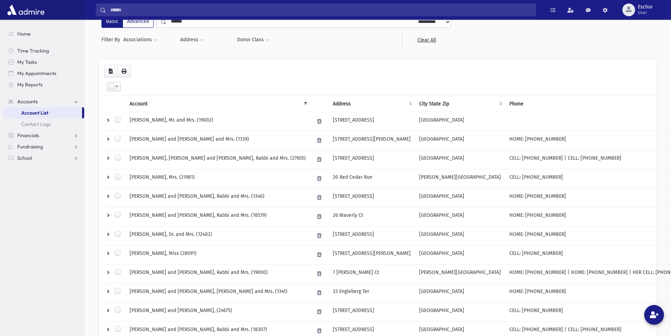 The width and height of the screenshot is (671, 336). What do you see at coordinates (43, 51) in the screenshot?
I see `a: Time Tracking` at bounding box center [43, 51].